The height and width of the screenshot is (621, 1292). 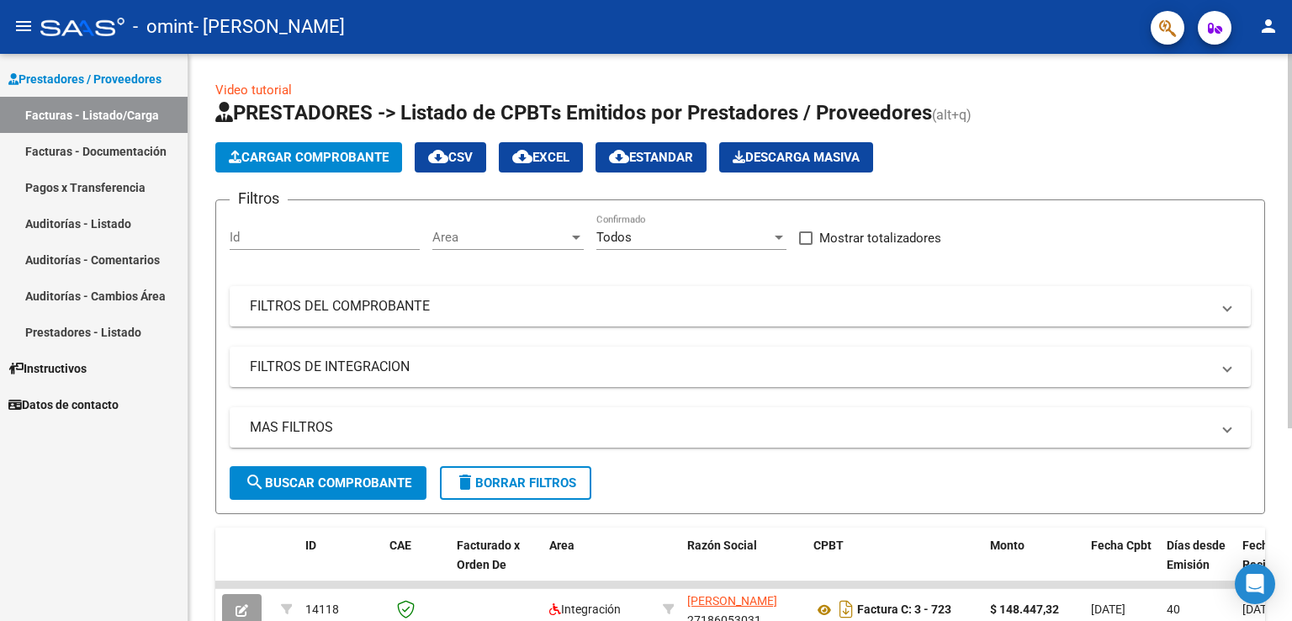 What do you see at coordinates (730, 367) in the screenshot?
I see `mat-panel-title: FILTROS DE INTEGRACION` at bounding box center [730, 367].